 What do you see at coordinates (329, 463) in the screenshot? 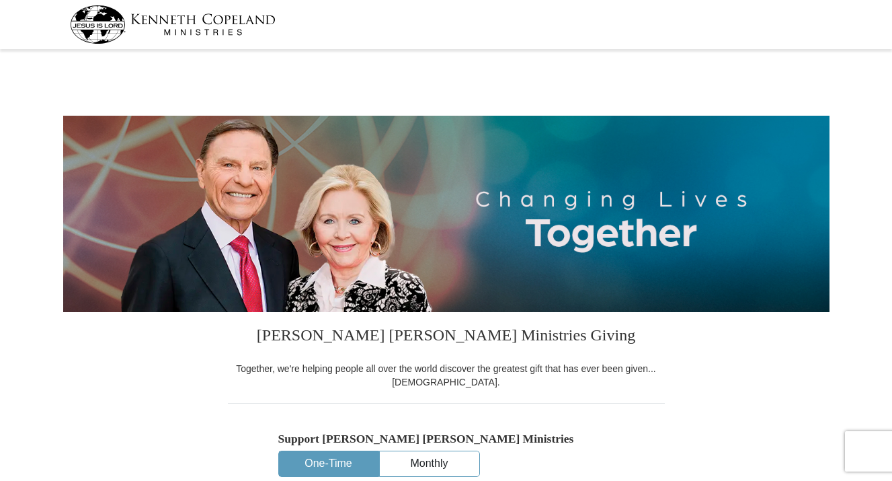
I see `button: One-Time` at bounding box center [329, 463].